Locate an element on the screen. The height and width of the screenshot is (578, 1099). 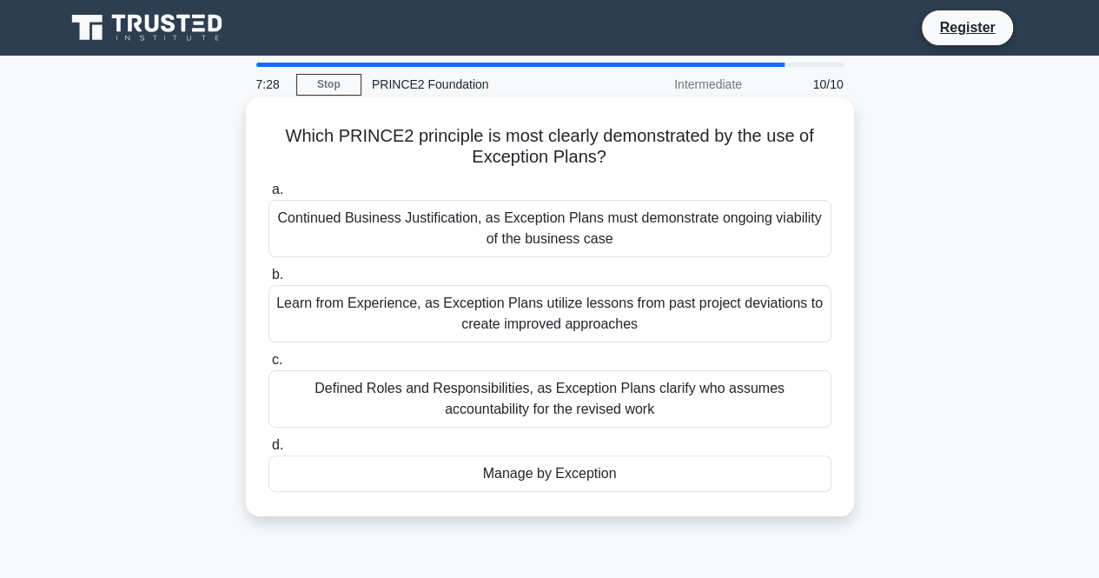
div: 7:28 is located at coordinates (271, 84).